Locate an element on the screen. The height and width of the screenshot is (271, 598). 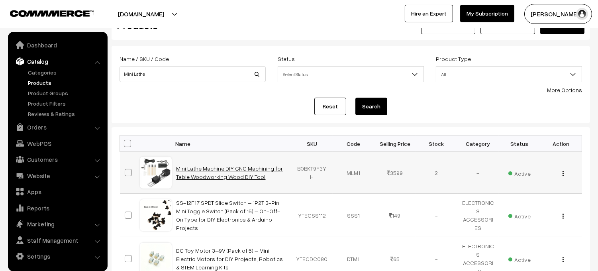
button: Search is located at coordinates (371, 106).